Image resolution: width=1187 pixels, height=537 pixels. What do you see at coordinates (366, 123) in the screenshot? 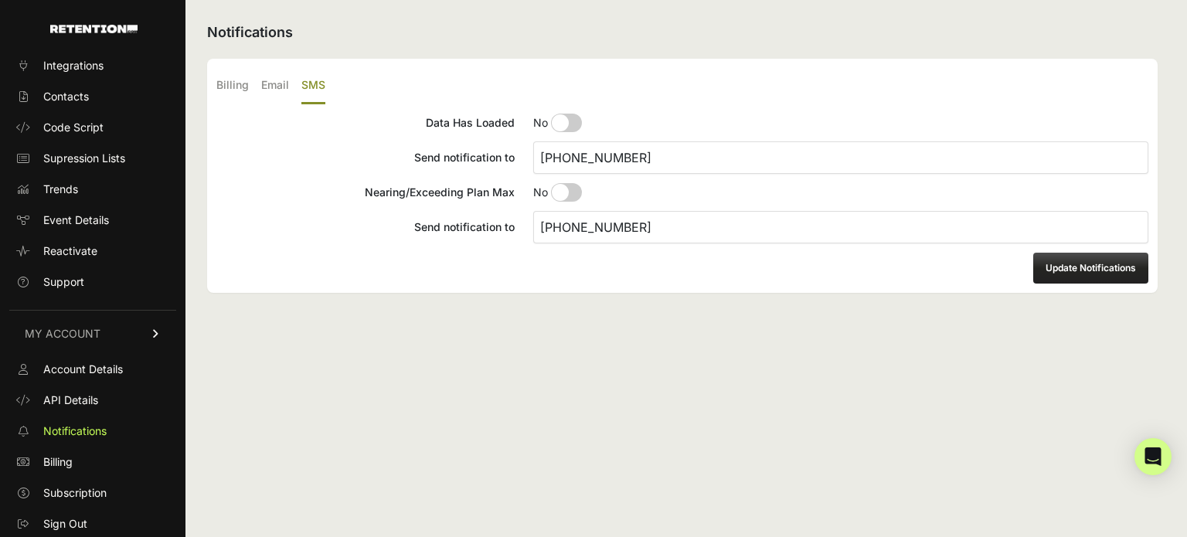
I see `div: Data Has Loaded` at bounding box center [366, 123].